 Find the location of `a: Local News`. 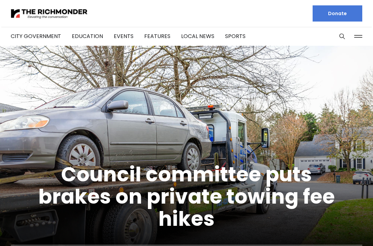

a: Local News is located at coordinates (198, 36).